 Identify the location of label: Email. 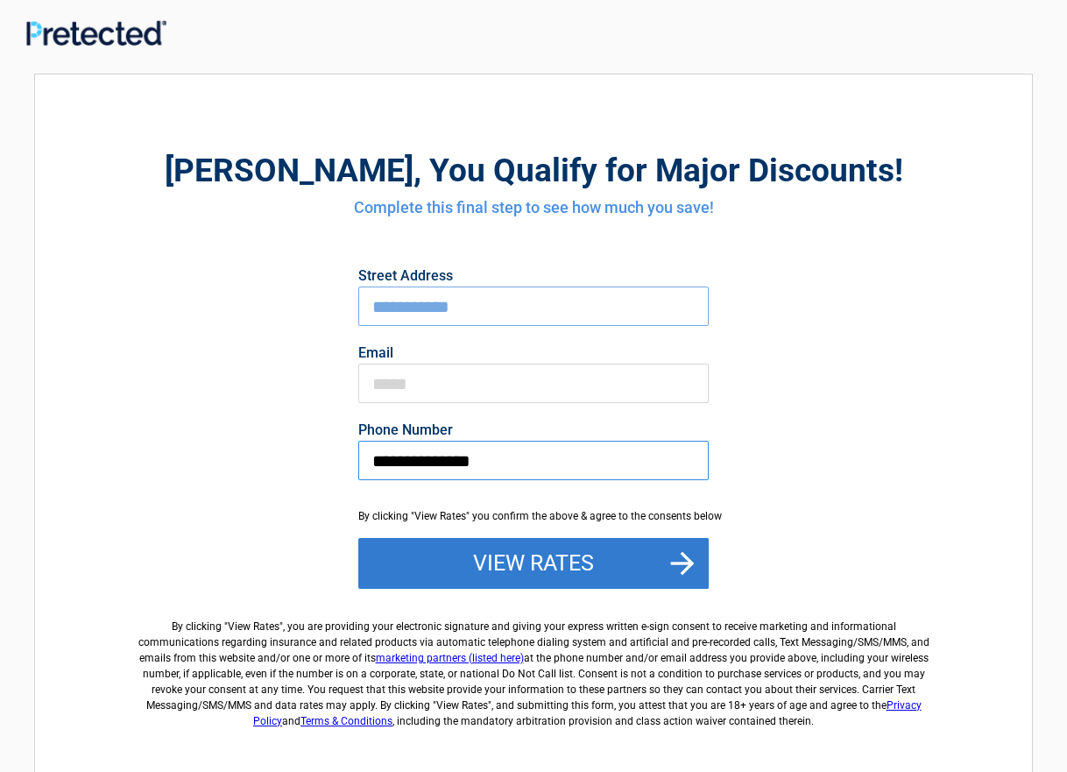
(534, 353).